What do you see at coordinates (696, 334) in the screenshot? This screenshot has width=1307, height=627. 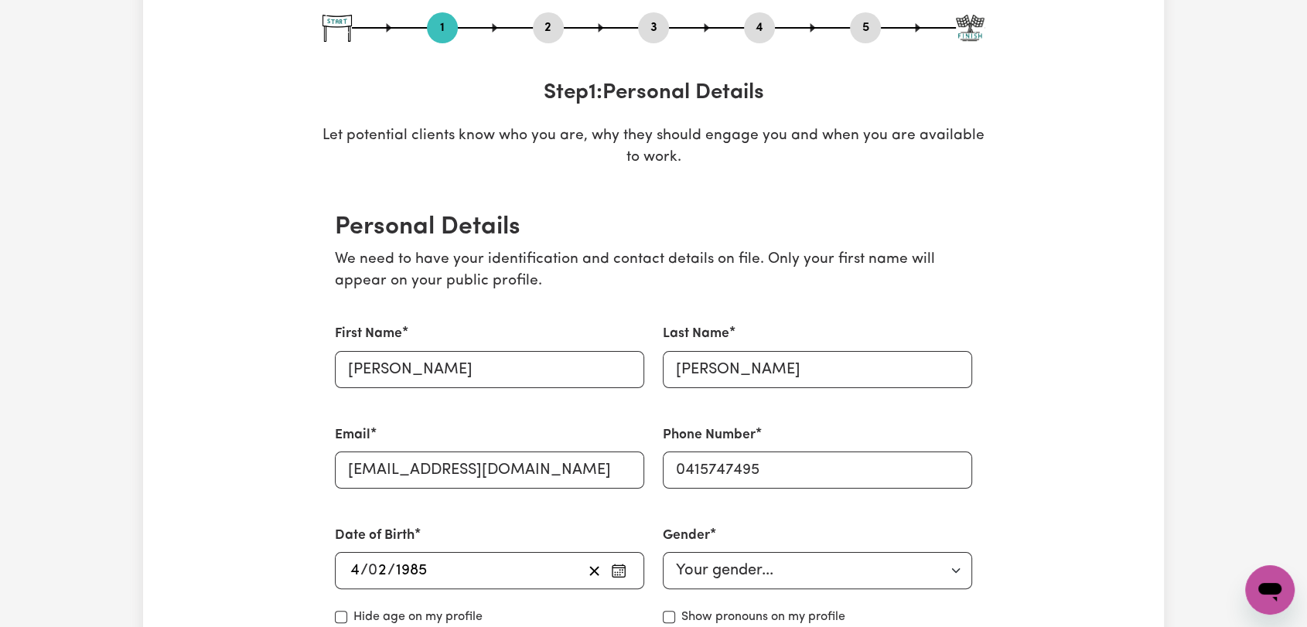 I see `label: Last Name` at bounding box center [696, 334].